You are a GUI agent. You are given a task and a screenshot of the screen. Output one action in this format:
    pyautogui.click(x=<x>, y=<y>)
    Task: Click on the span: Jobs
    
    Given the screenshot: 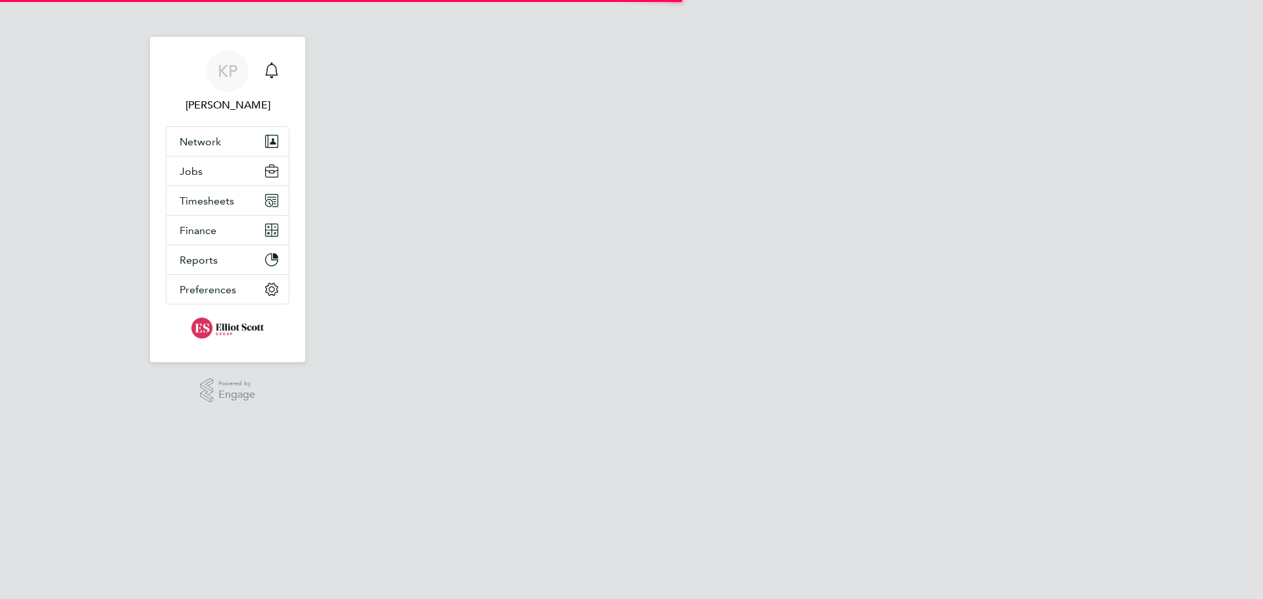 What is the action you would take?
    pyautogui.click(x=191, y=171)
    